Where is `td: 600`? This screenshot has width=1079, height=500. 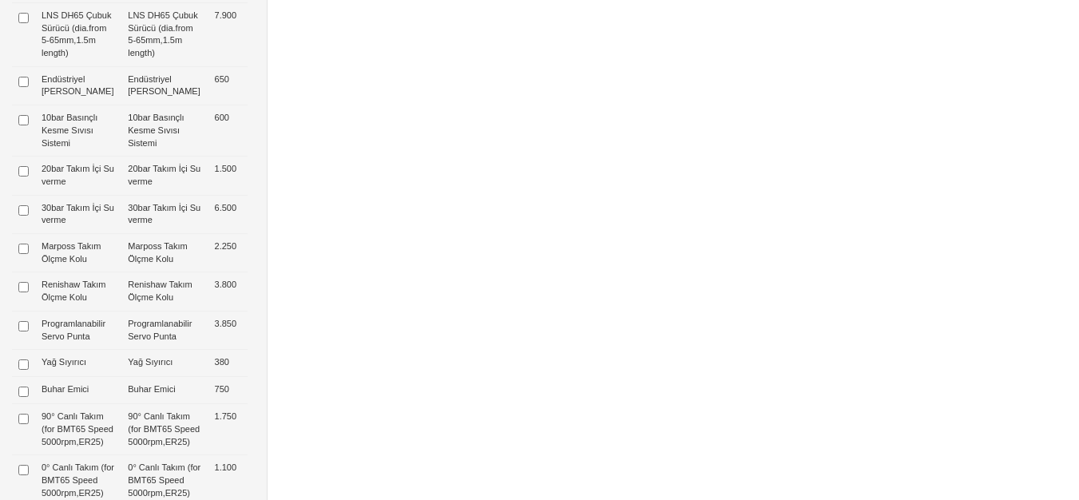
td: 600 is located at coordinates (228, 131).